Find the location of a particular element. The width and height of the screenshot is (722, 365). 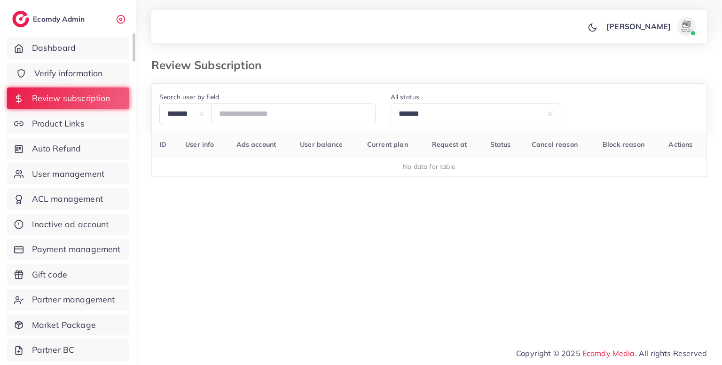

span: Request at is located at coordinates (449, 144).